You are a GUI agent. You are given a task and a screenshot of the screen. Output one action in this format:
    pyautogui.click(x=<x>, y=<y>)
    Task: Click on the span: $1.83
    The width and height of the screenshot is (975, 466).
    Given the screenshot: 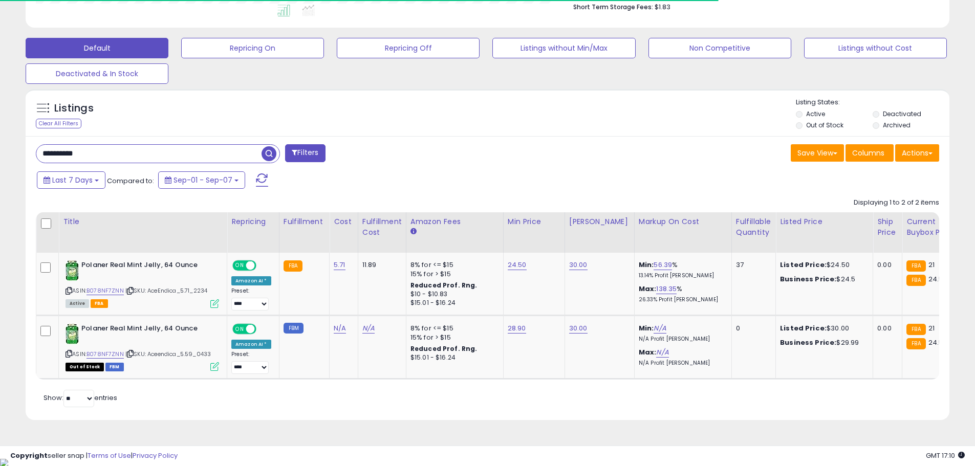 What is the action you would take?
    pyautogui.click(x=663, y=7)
    